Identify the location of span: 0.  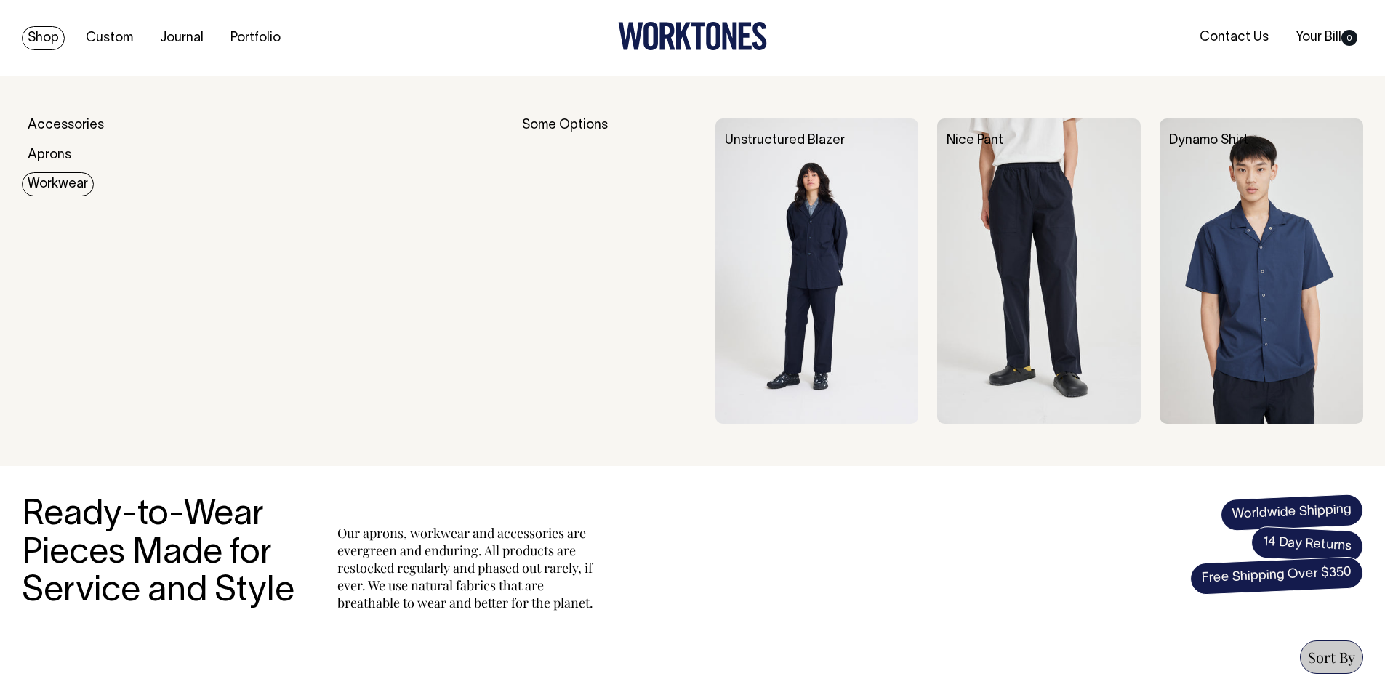
(1349, 38).